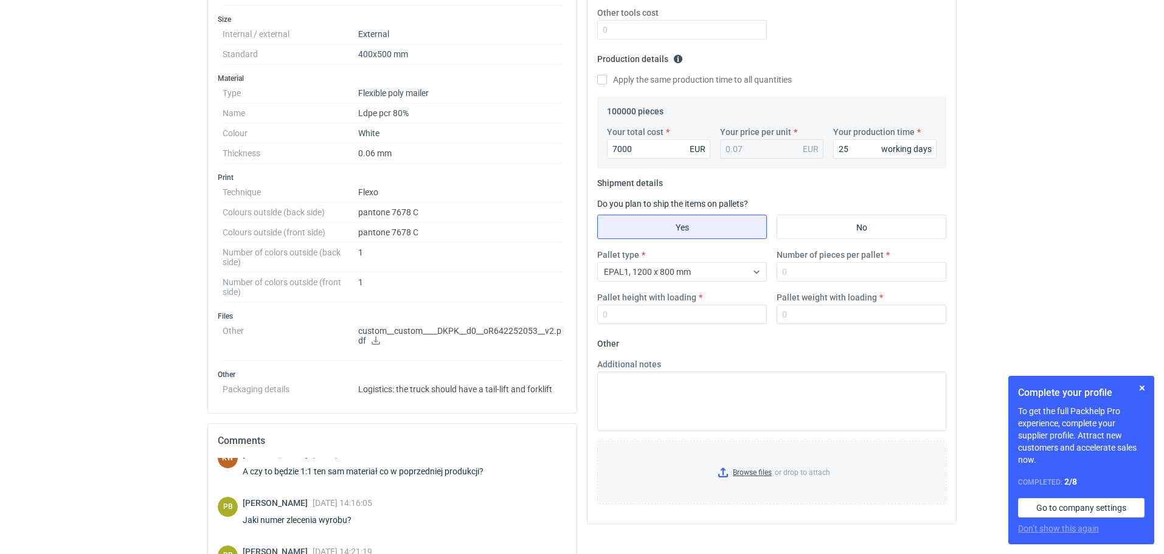 The image size is (1164, 554). What do you see at coordinates (646, 297) in the screenshot?
I see `label: Pallet height with loading` at bounding box center [646, 297].